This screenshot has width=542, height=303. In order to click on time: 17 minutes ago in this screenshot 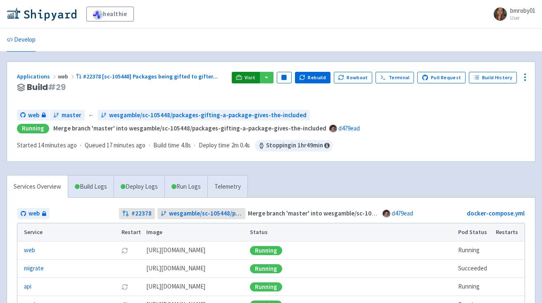, I will do `click(126, 145)`.